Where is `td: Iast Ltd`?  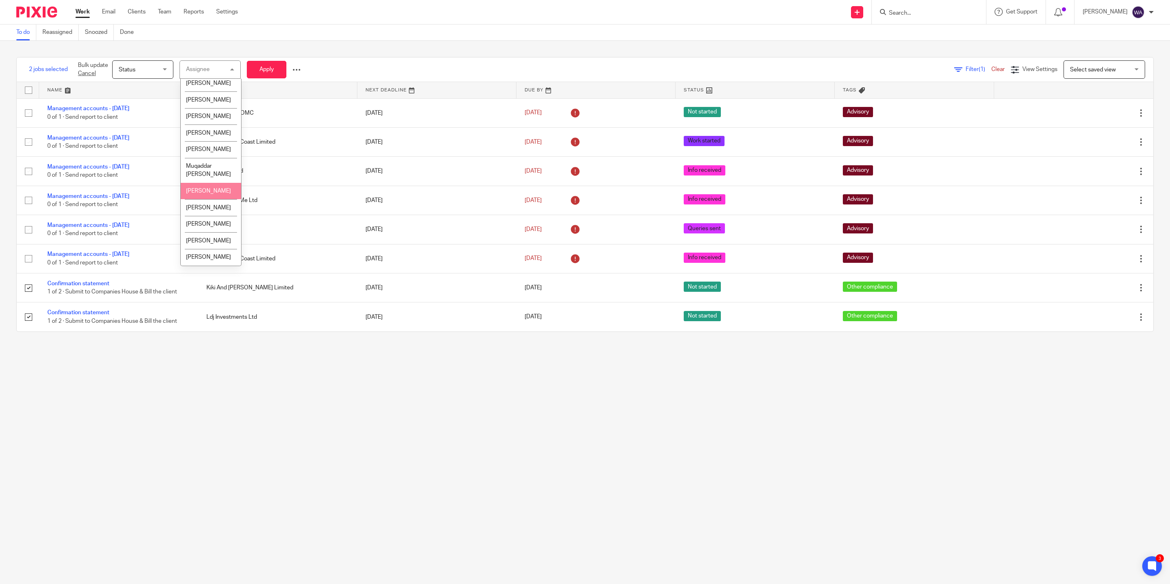
td: Iast Ltd is located at coordinates (278, 229).